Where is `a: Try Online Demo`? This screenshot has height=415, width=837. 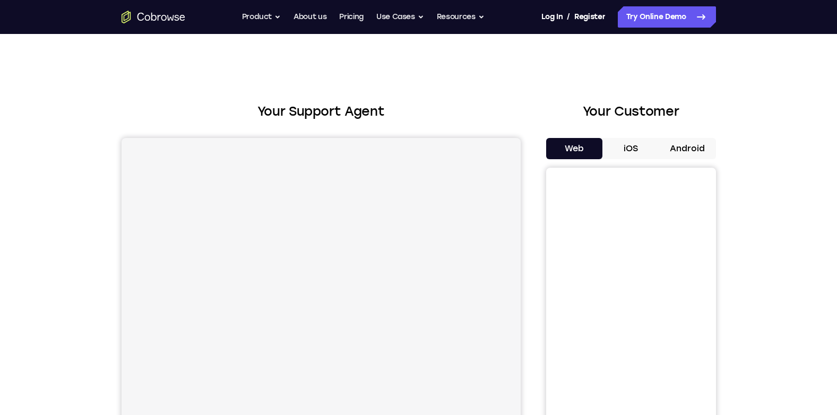
a: Try Online Demo is located at coordinates (667, 17).